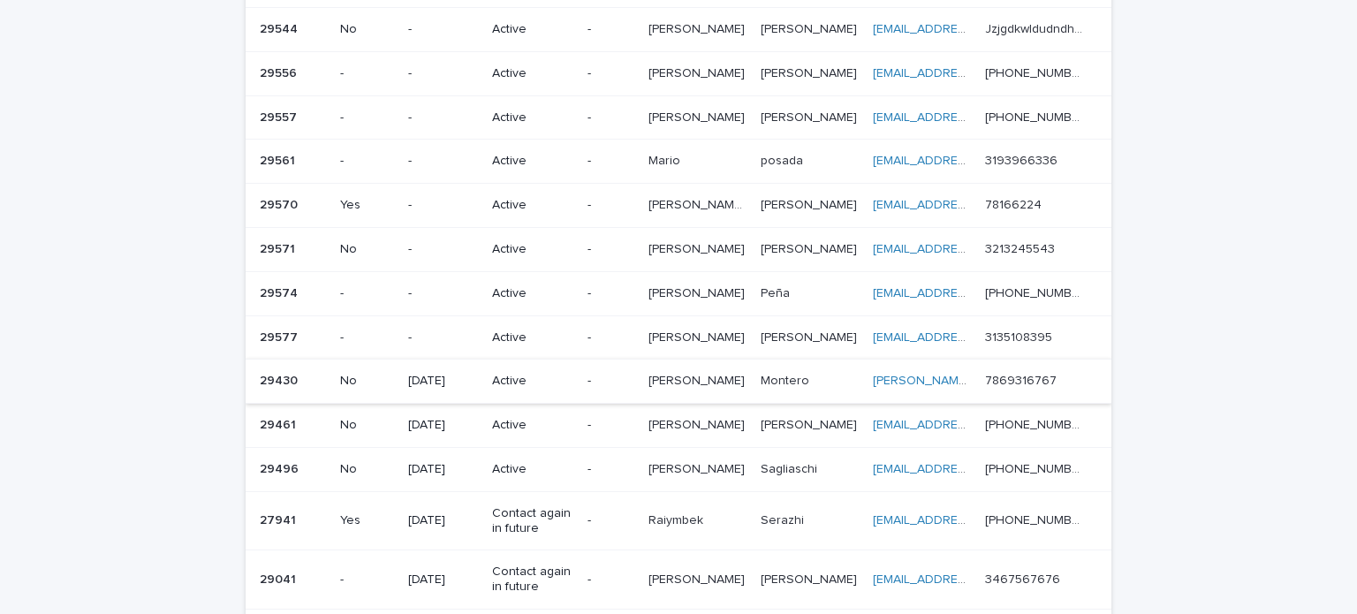  I want to click on p: 29557, so click(280, 116).